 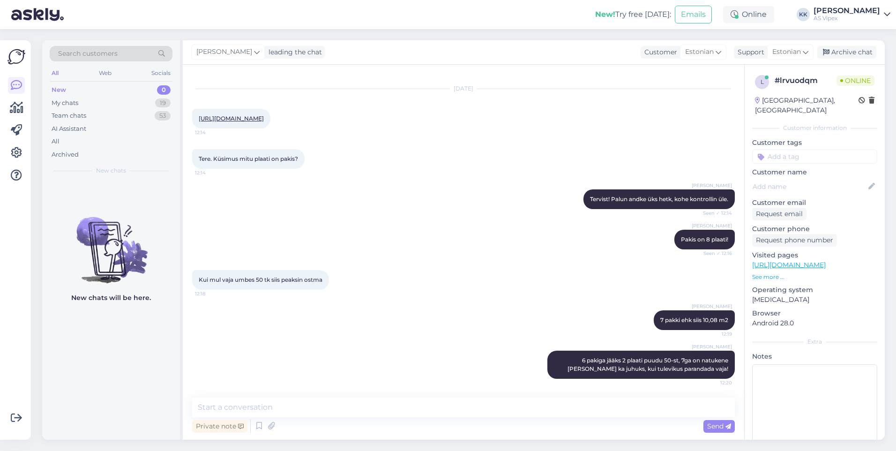 What do you see at coordinates (815, 255) in the screenshot?
I see `p: Visited pages` at bounding box center [815, 255].